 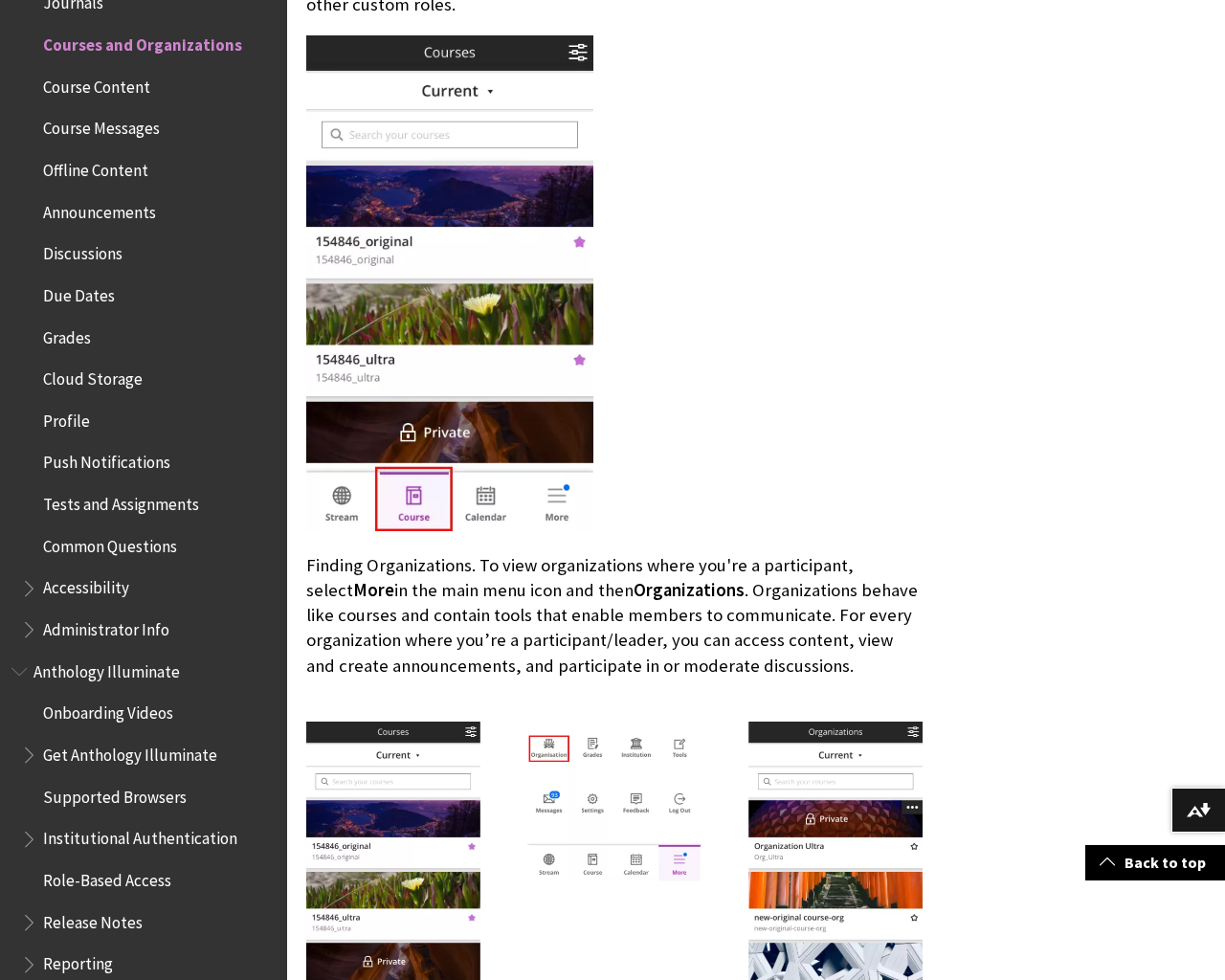 What do you see at coordinates (100, 209) in the screenshot?
I see `span: Announcements` at bounding box center [100, 209].